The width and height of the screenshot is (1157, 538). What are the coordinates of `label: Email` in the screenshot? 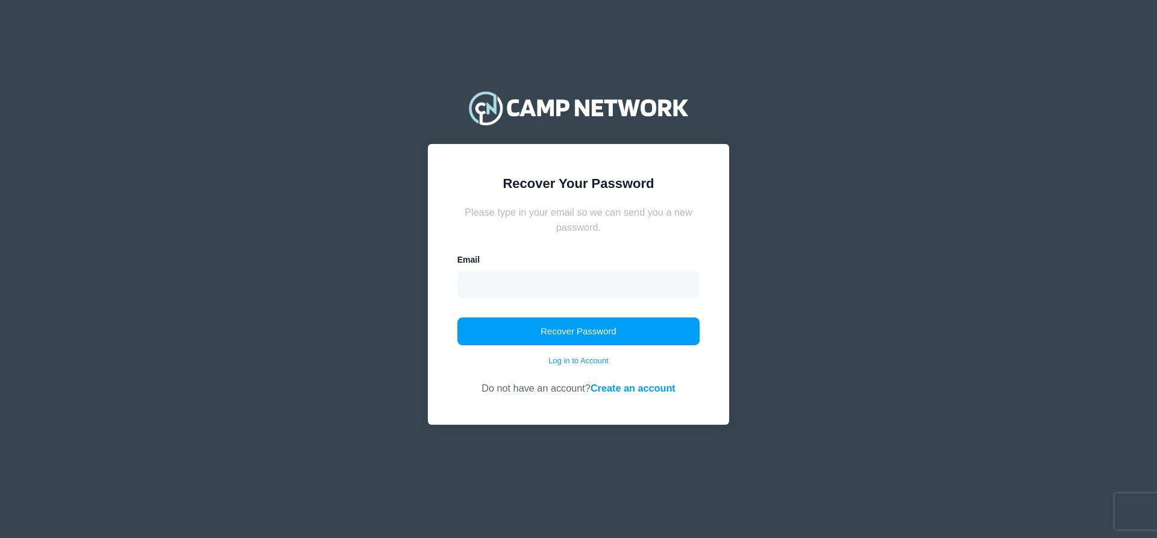 It's located at (468, 260).